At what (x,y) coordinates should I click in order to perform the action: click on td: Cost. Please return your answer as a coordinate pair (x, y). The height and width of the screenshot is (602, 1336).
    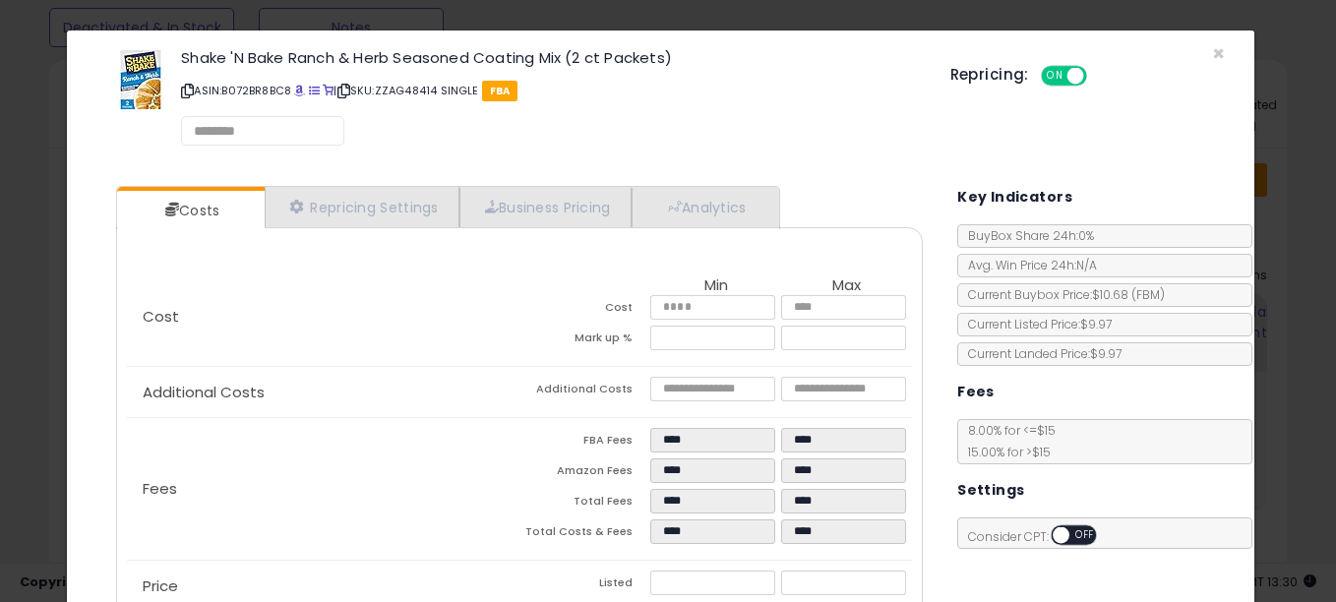
    Looking at the image, I should click on (584, 310).